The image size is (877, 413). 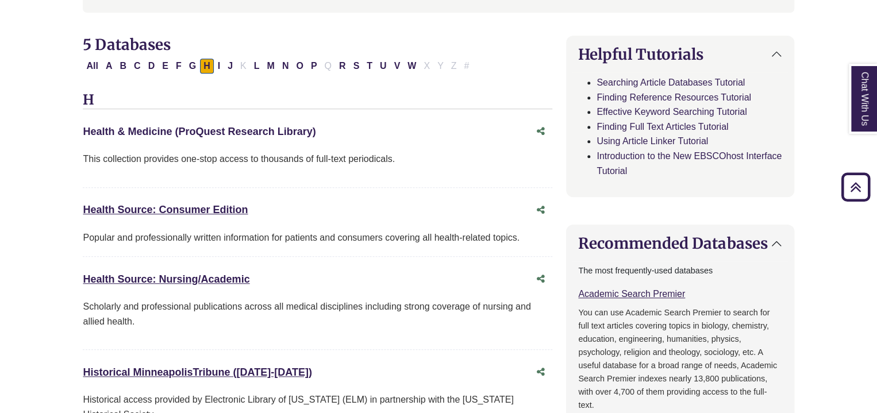 What do you see at coordinates (257, 66) in the screenshot?
I see `button: Filter Results L` at bounding box center [257, 66].